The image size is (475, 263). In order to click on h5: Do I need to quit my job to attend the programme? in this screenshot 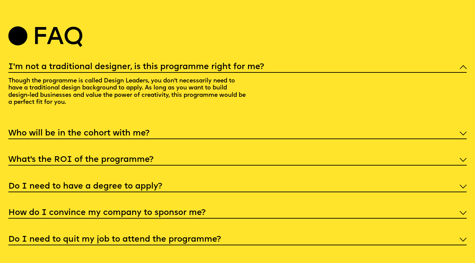, I will do `click(114, 240)`.